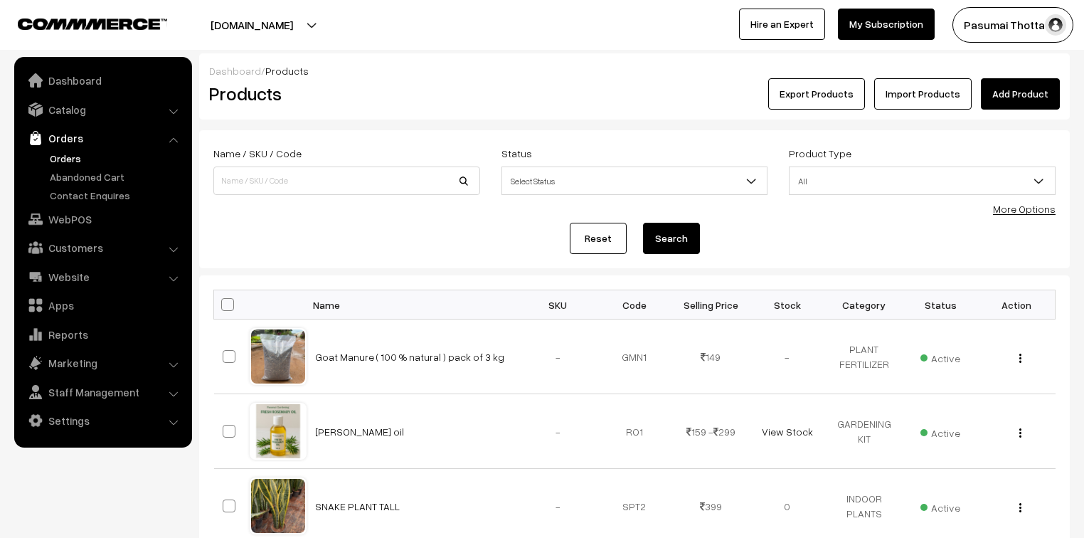 This screenshot has height=538, width=1084. What do you see at coordinates (634, 356) in the screenshot?
I see `td: GMN1` at bounding box center [634, 356].